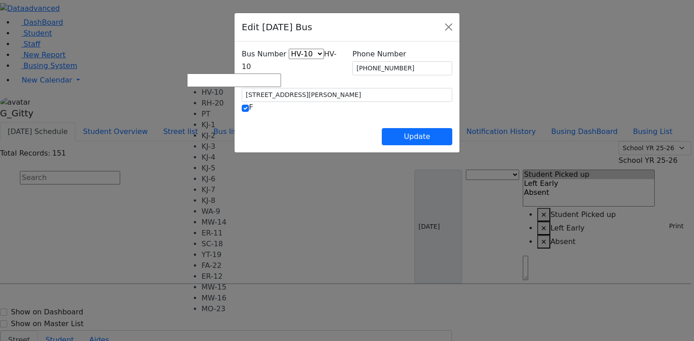 This screenshot has height=341, width=694. Describe the element at coordinates (417, 137) in the screenshot. I see `button: Update` at that location.